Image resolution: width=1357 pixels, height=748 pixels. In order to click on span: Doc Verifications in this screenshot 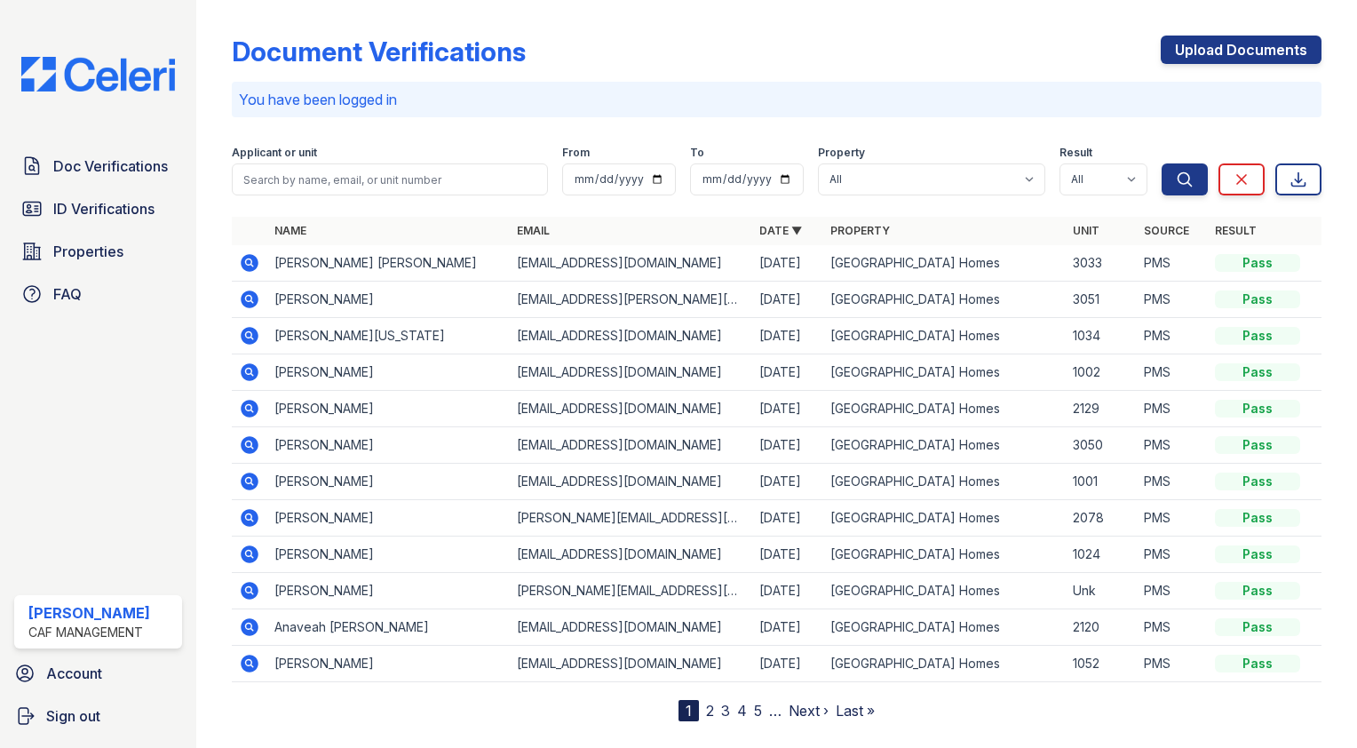, I will do `click(110, 166)`.